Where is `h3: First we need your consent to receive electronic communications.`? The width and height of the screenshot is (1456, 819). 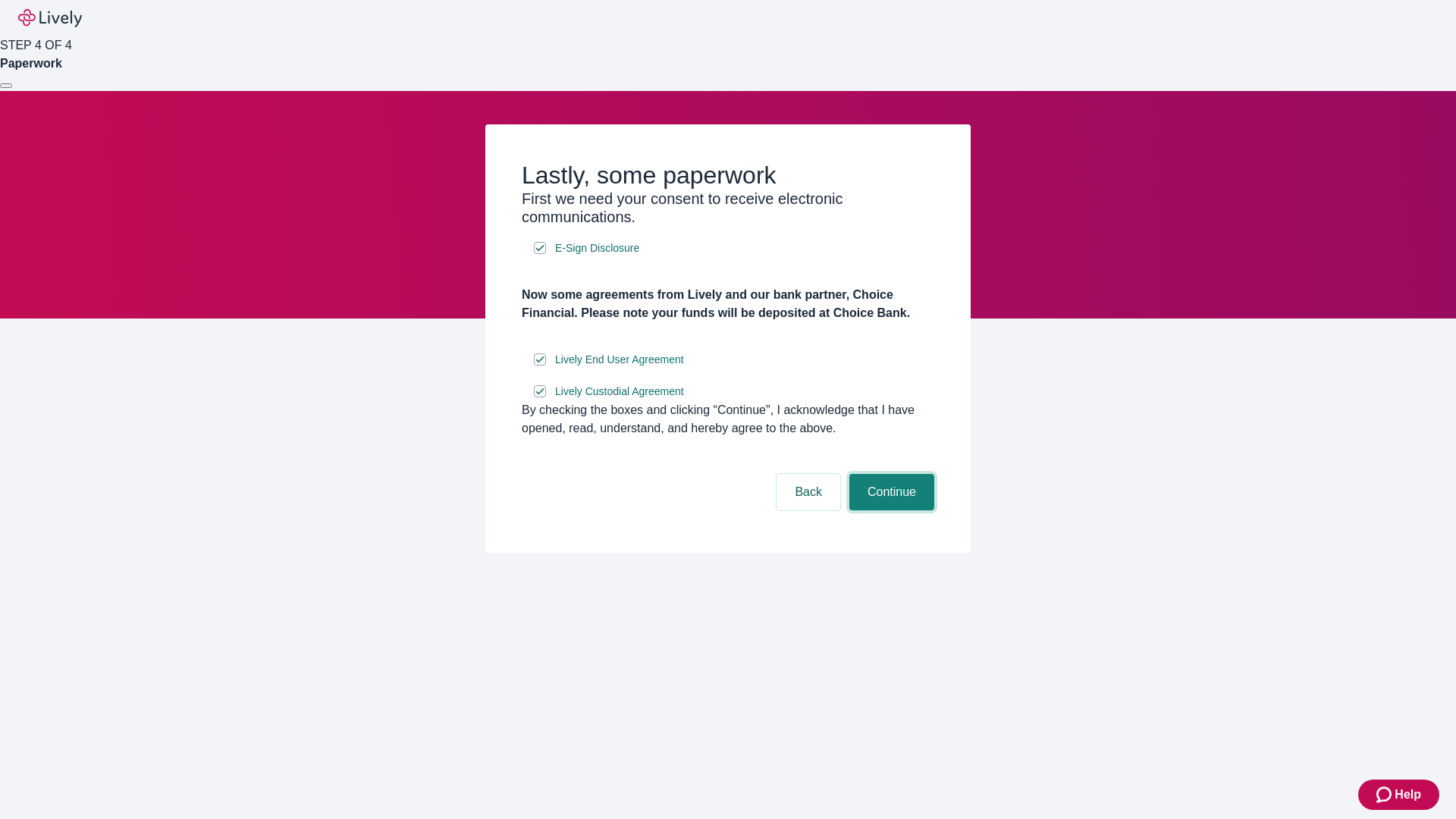 h3: First we need your consent to receive electronic communications. is located at coordinates (728, 208).